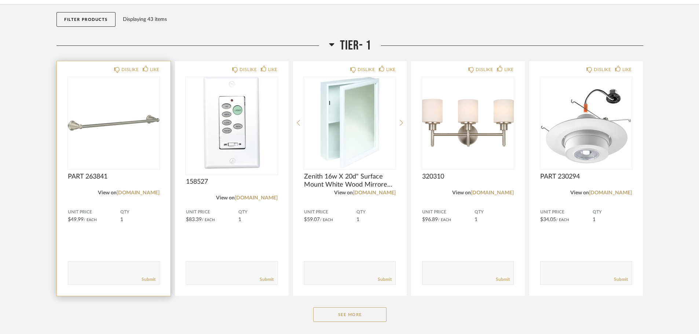  Describe the element at coordinates (468, 177) in the screenshot. I see `span: 320310` at that location.